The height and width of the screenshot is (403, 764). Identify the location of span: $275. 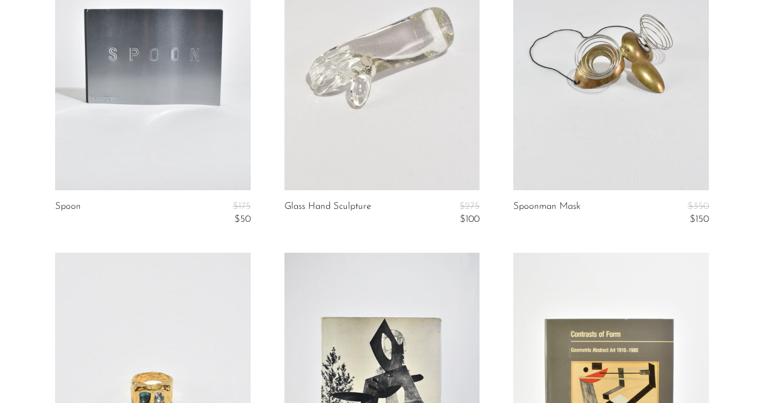
(470, 206).